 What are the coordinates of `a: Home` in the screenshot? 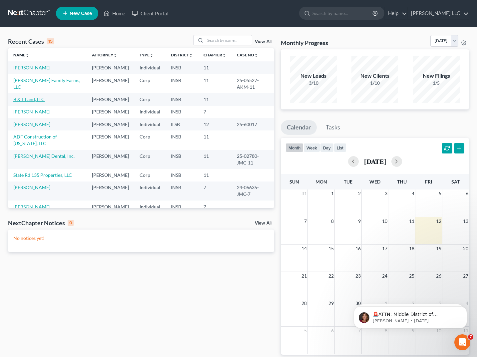 It's located at (114, 13).